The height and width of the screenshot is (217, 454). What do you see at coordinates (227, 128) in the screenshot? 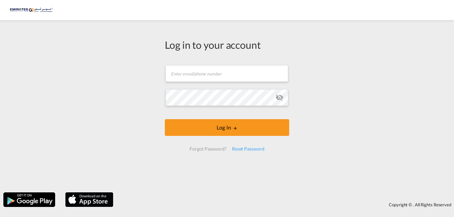
I see `button: LOGIN` at bounding box center [227, 128].